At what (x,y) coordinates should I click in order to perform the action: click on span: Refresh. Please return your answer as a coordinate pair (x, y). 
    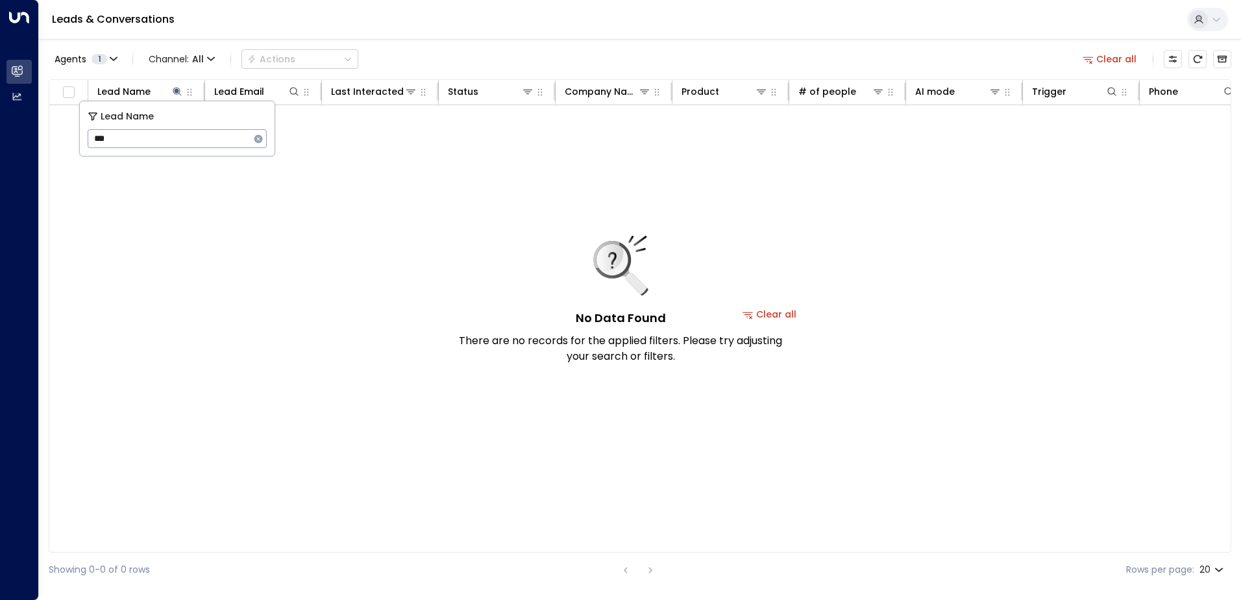
    Looking at the image, I should click on (1197, 59).